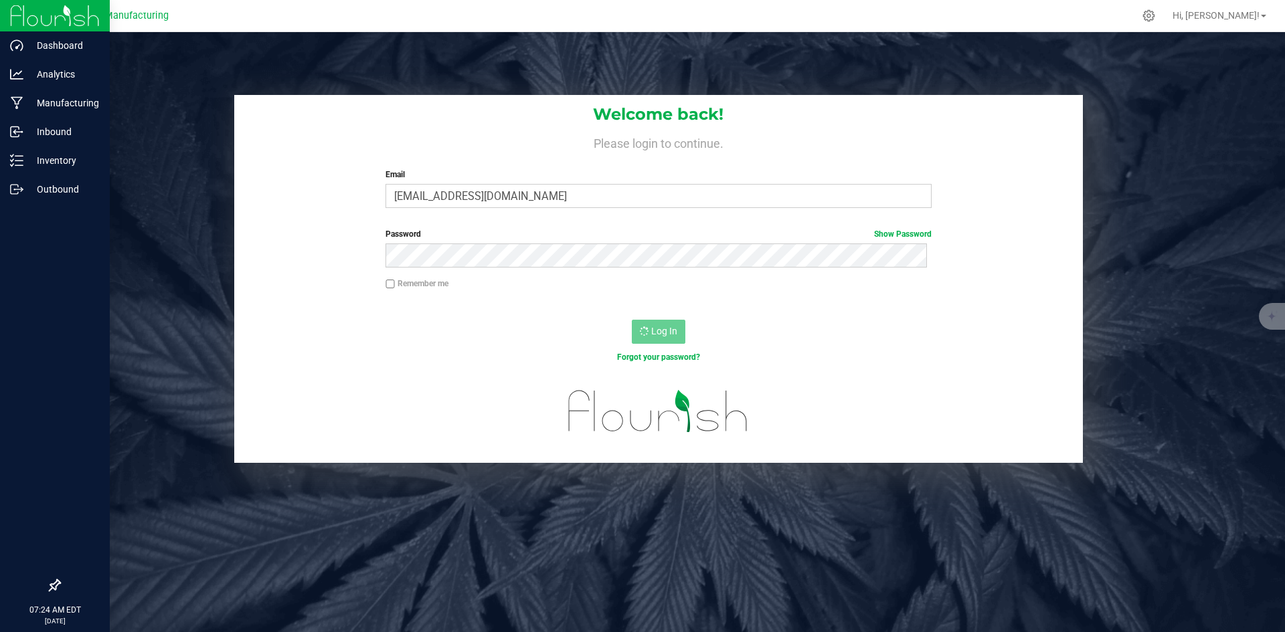 The height and width of the screenshot is (632, 1285). What do you see at coordinates (17, 46) in the screenshot?
I see `inline-svg: Dashboard` at bounding box center [17, 46].